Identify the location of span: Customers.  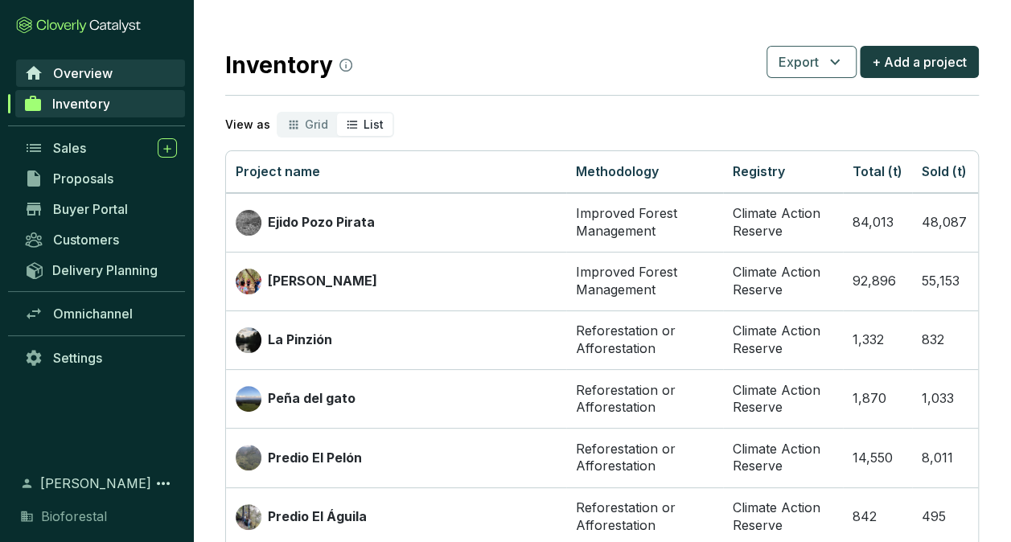
(86, 240).